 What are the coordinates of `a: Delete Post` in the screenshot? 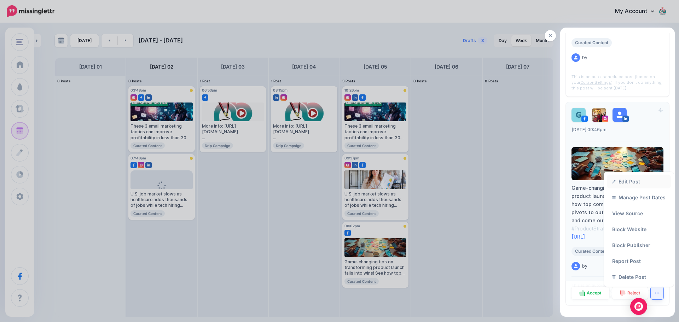 It's located at (639, 277).